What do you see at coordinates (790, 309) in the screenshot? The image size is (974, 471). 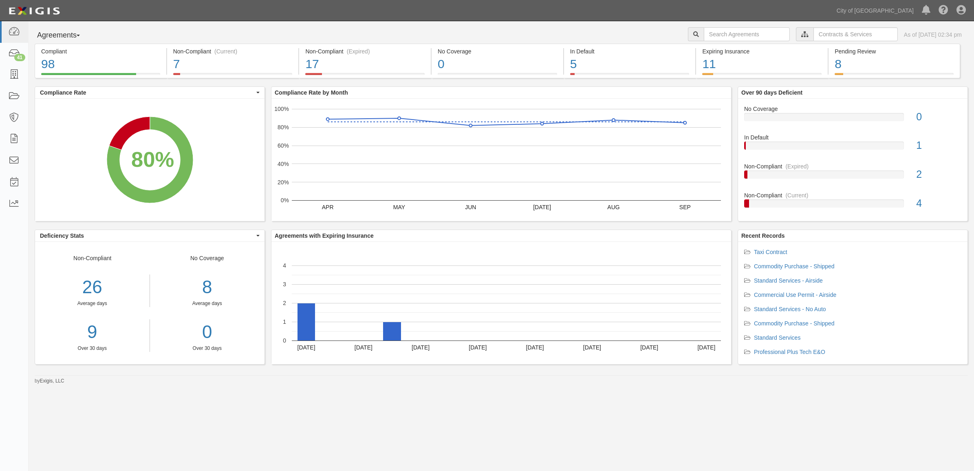 I see `a: Standard Services - No Auto` at bounding box center [790, 309].